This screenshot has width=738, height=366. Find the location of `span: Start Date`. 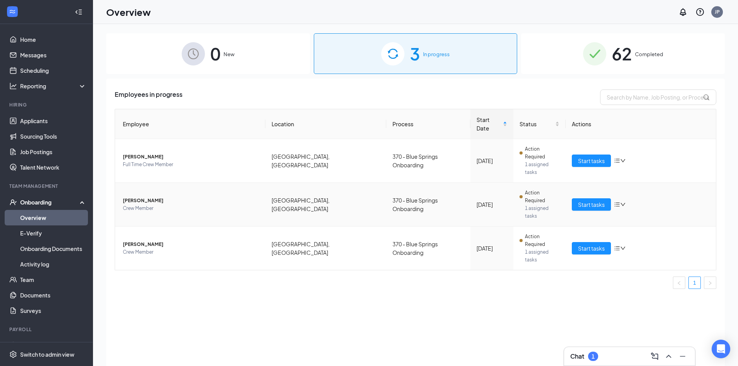

span: Start Date is located at coordinates (489, 124).